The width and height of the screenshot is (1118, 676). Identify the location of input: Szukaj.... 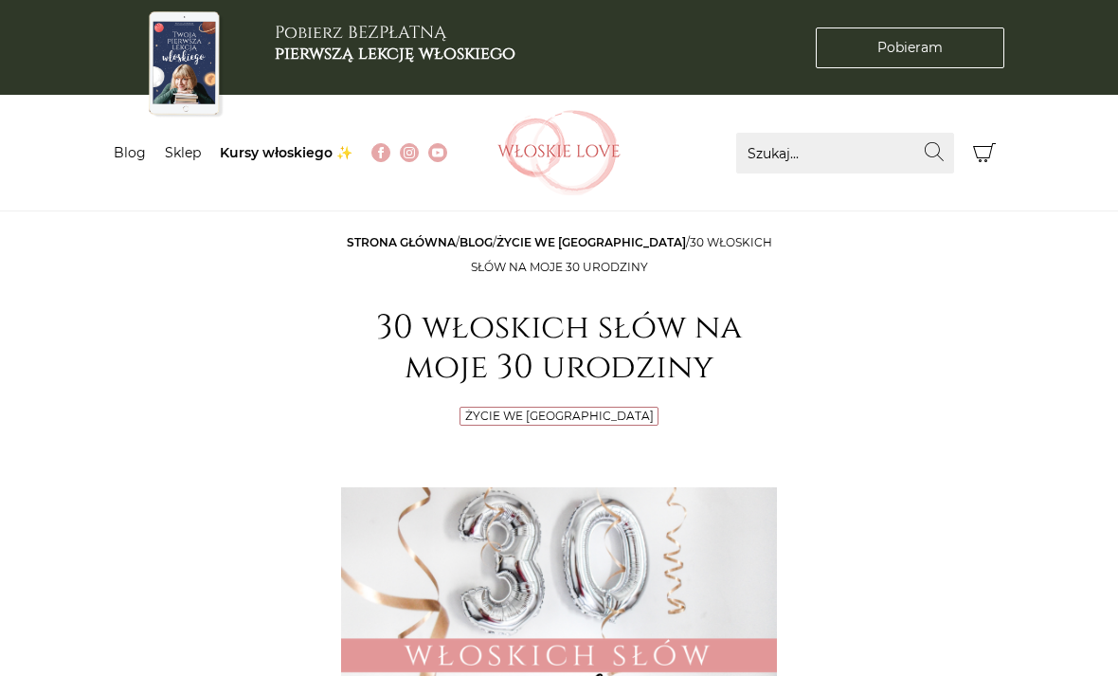
(845, 153).